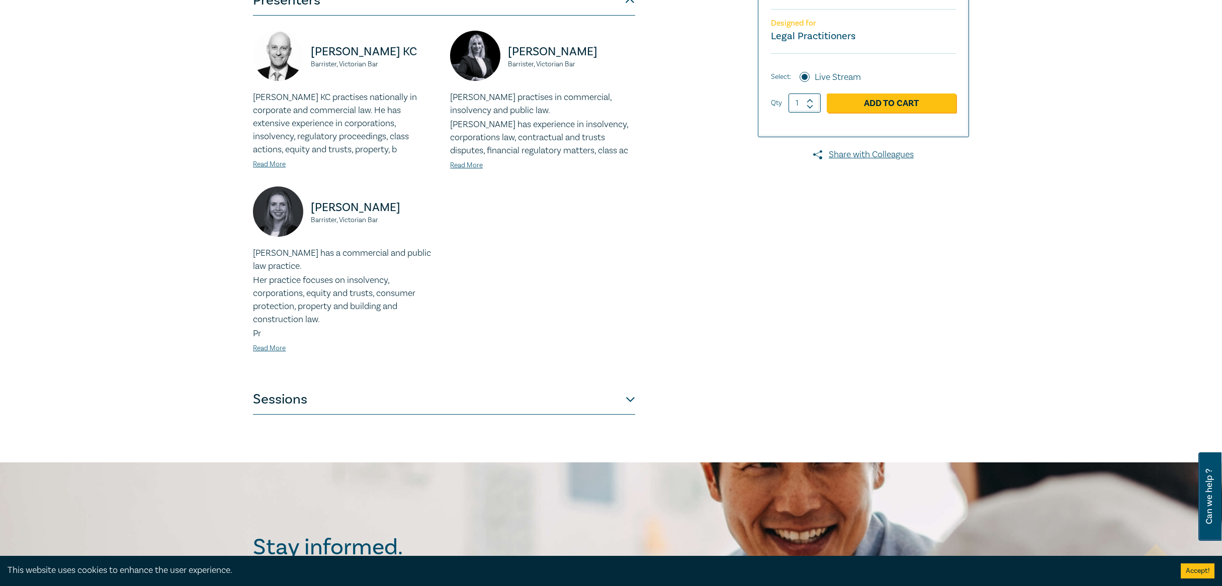  I want to click on label: Qty, so click(776, 103).